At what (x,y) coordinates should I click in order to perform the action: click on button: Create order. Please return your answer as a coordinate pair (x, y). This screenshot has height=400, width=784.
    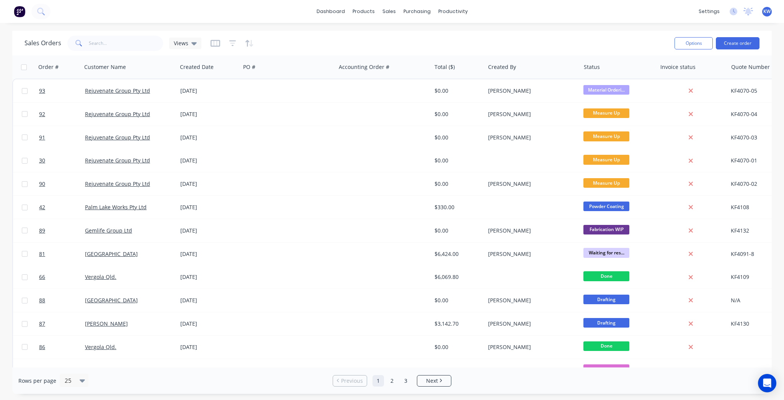
    Looking at the image, I should click on (738, 43).